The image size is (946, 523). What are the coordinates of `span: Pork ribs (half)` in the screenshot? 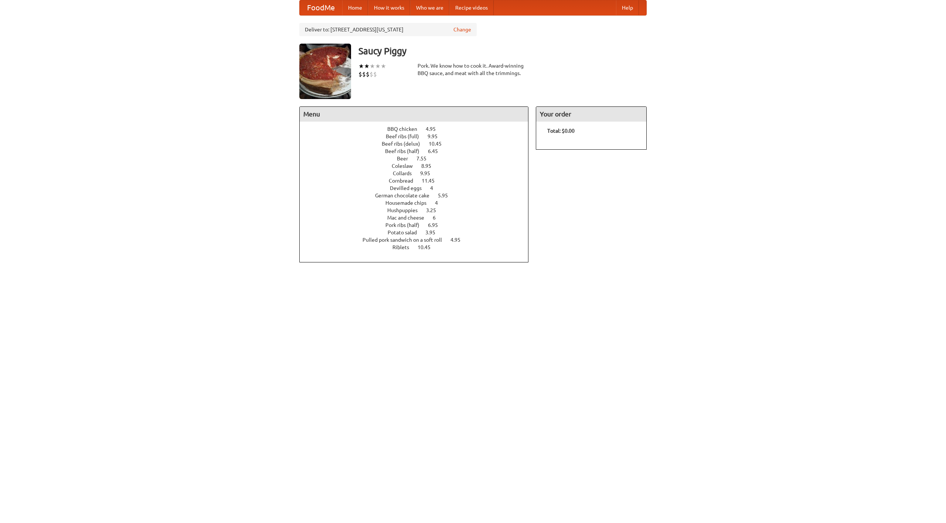 It's located at (406, 225).